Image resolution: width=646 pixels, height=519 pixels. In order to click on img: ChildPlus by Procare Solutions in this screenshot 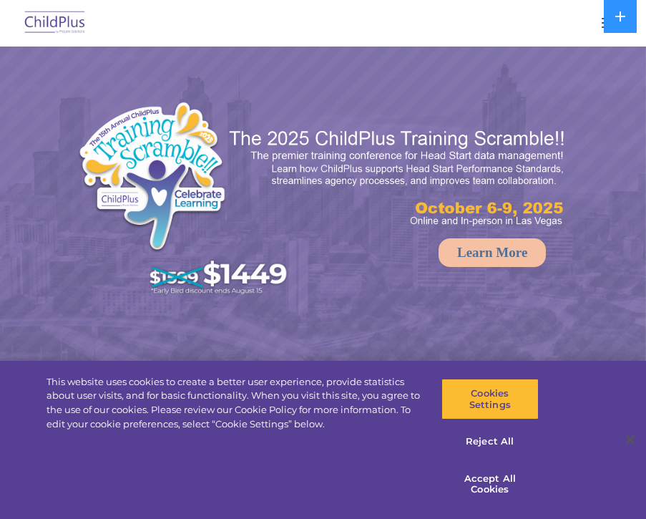, I will do `click(55, 23)`.